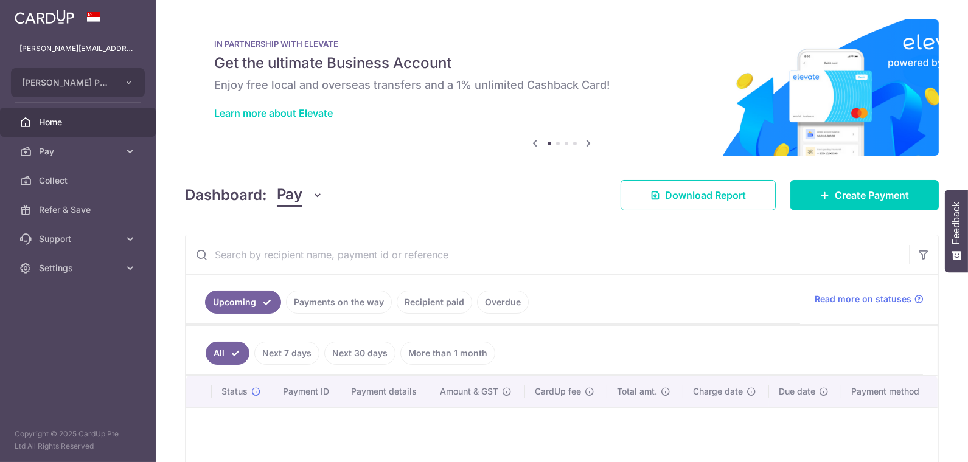  I want to click on span: Download Report, so click(705, 195).